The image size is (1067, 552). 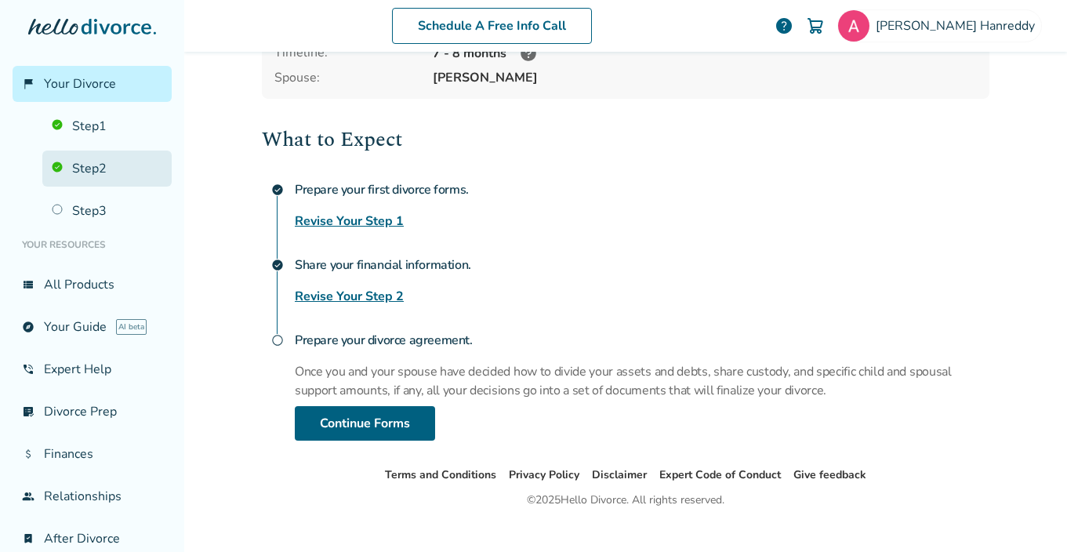 I want to click on a: Schedule A Free Info Call, so click(x=492, y=26).